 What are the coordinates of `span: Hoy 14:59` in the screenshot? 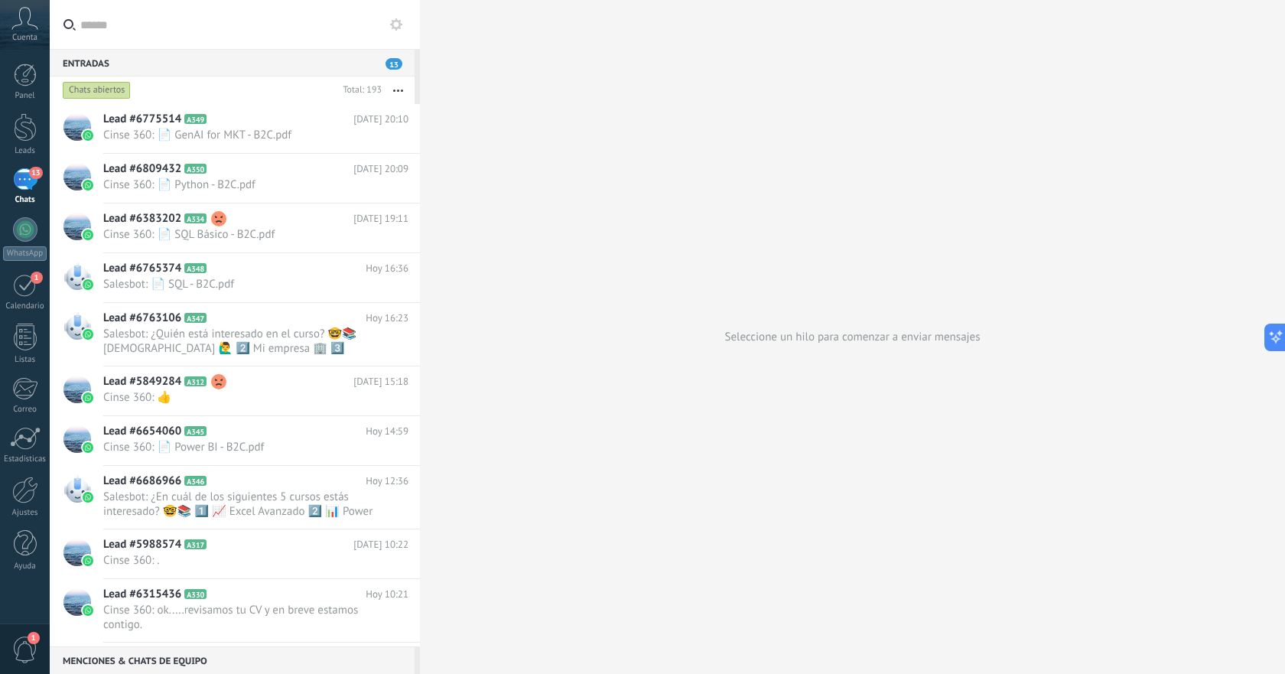 It's located at (387, 431).